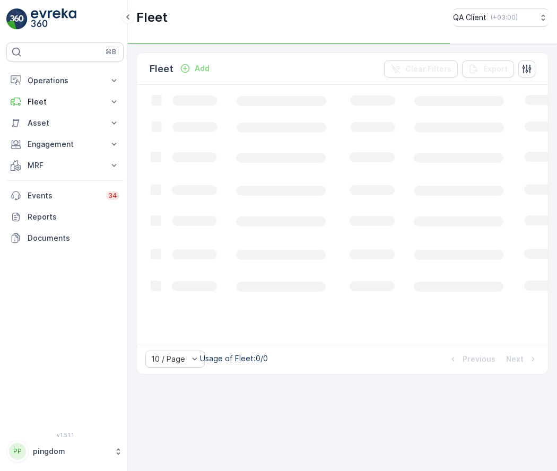 The width and height of the screenshot is (557, 471). I want to click on a: Events34, so click(65, 196).